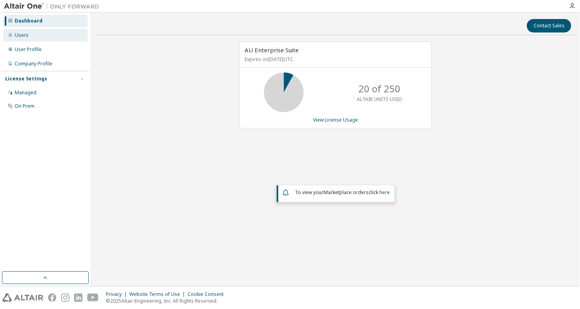  I want to click on div: Users, so click(21, 35).